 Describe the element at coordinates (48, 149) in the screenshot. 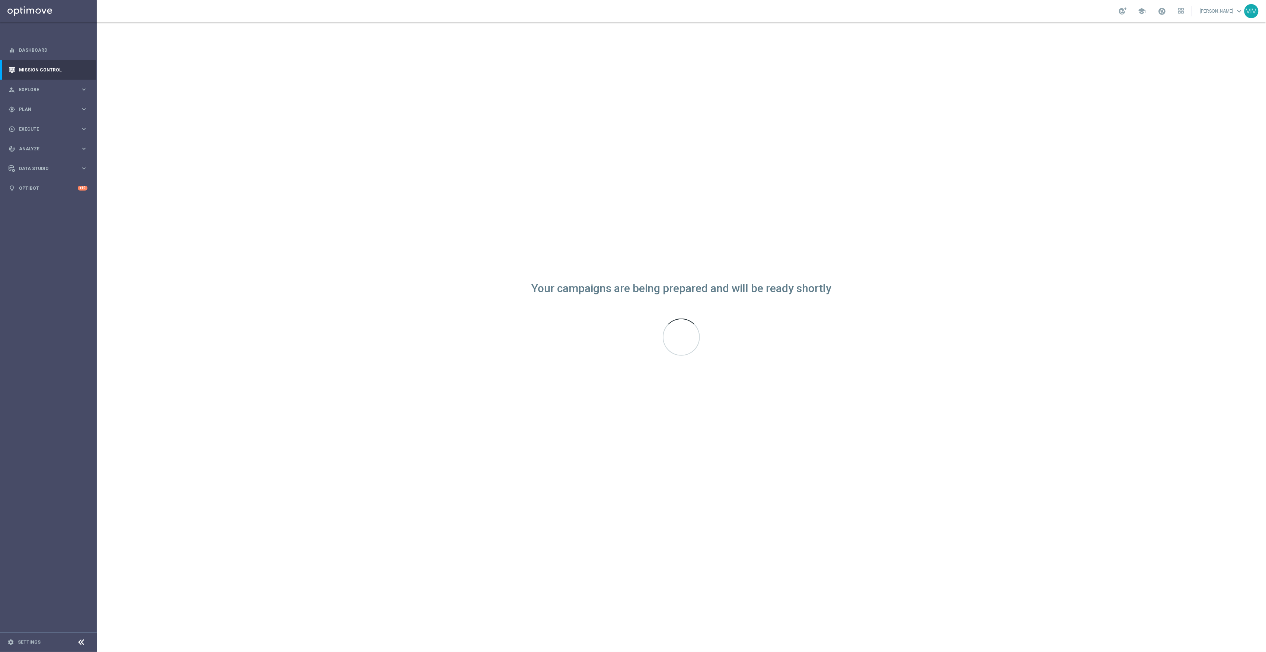

I see `div: track_changes Analyze keyboard_arrow_right` at that location.